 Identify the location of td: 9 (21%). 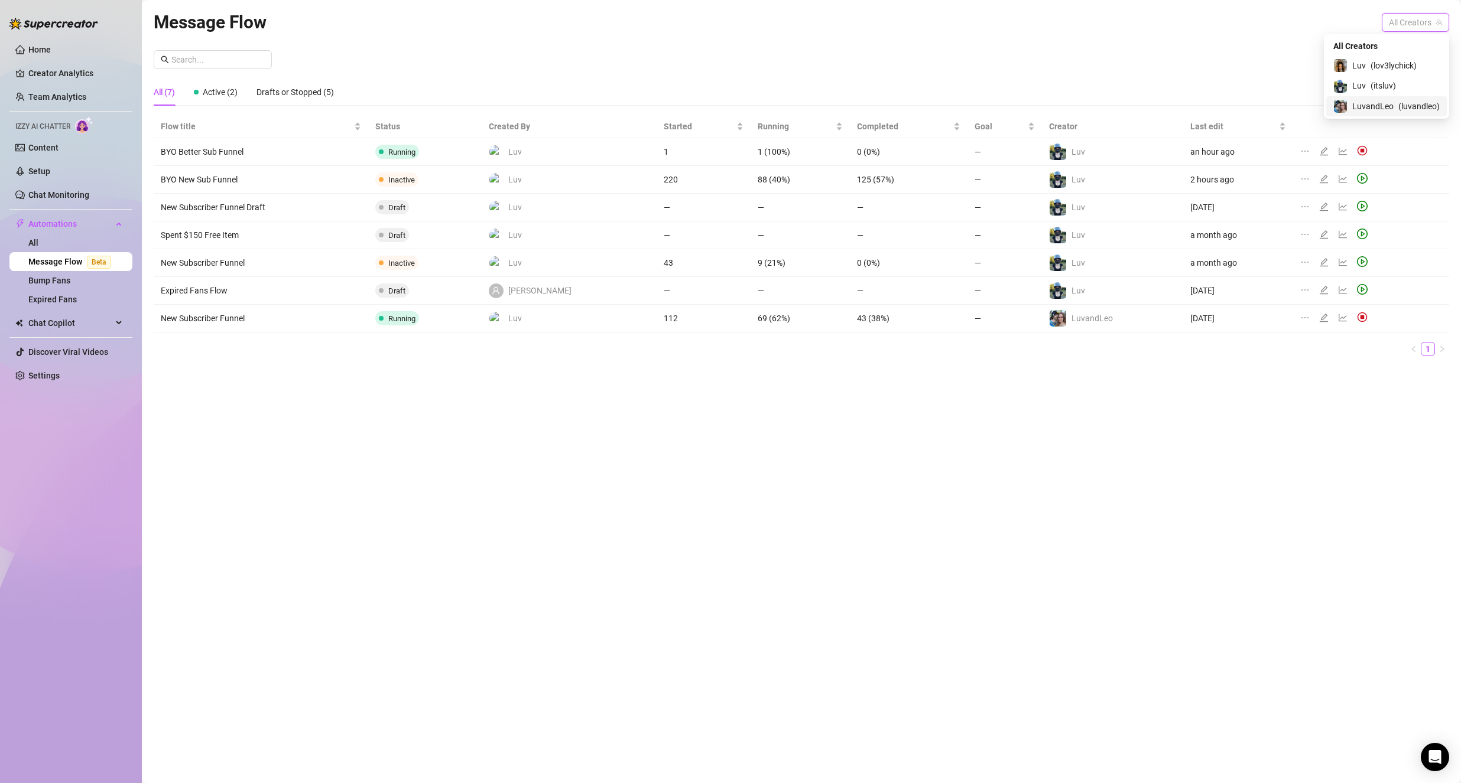
(800, 263).